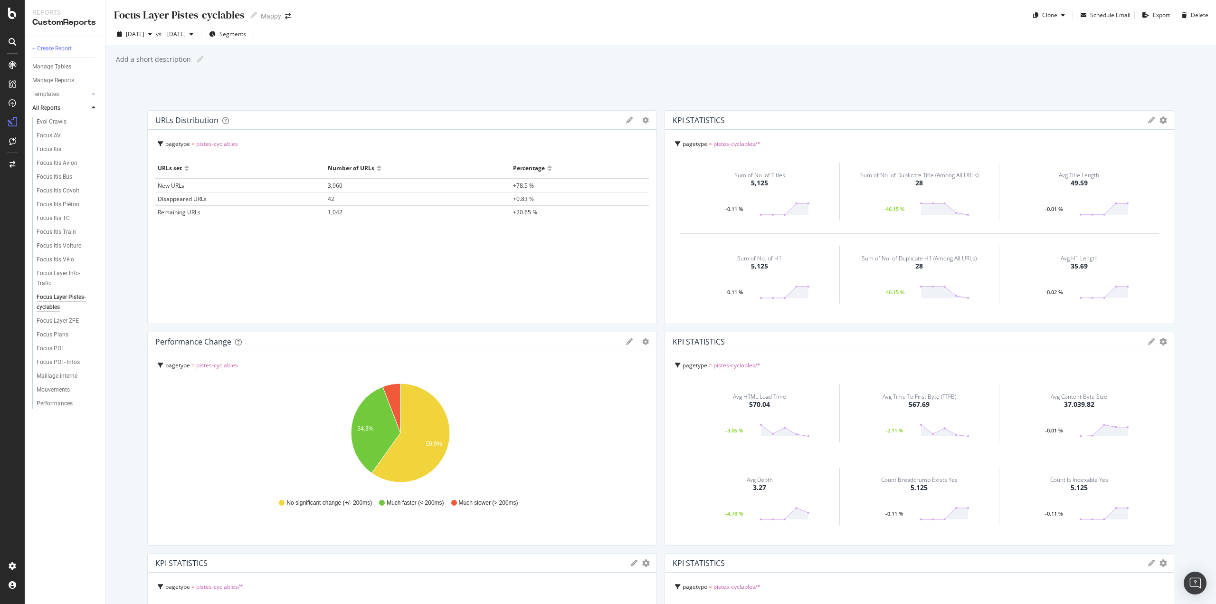 This screenshot has width=1216, height=604. I want to click on text: 34.3%, so click(365, 429).